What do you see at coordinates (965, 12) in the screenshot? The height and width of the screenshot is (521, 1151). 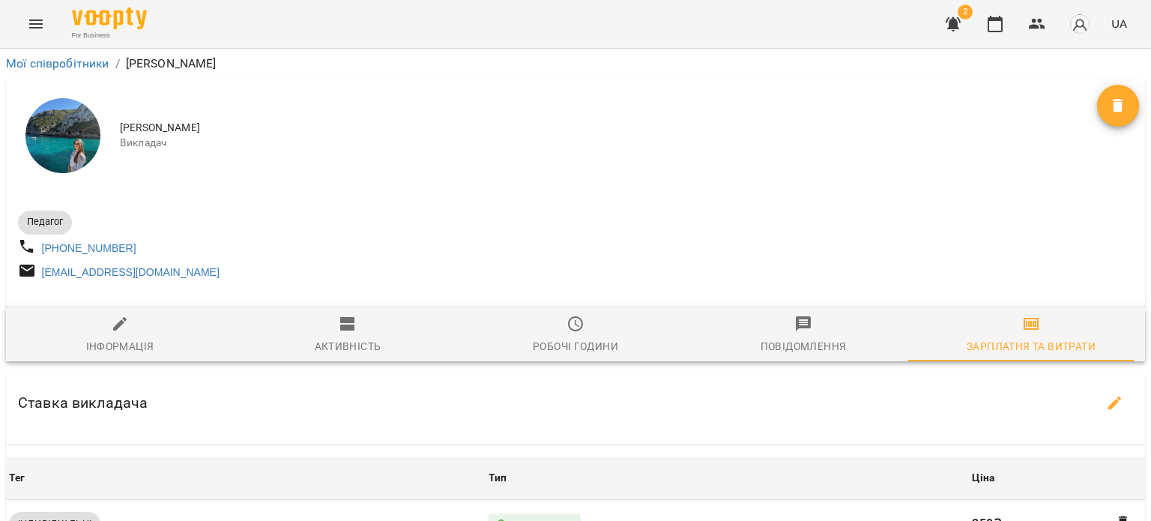 I see `span: 2` at bounding box center [965, 12].